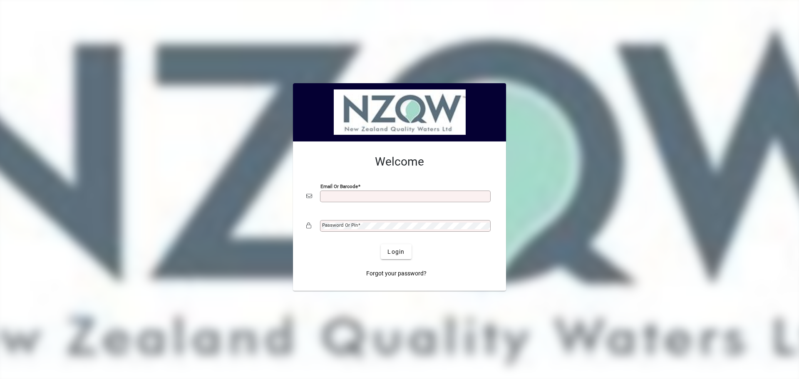  What do you see at coordinates (396, 273) in the screenshot?
I see `a: Forgot your password?` at bounding box center [396, 273].